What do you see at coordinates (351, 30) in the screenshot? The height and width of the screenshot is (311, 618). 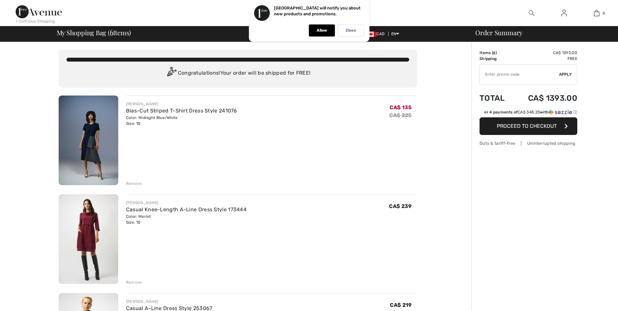 I see `p: Close` at bounding box center [351, 30].